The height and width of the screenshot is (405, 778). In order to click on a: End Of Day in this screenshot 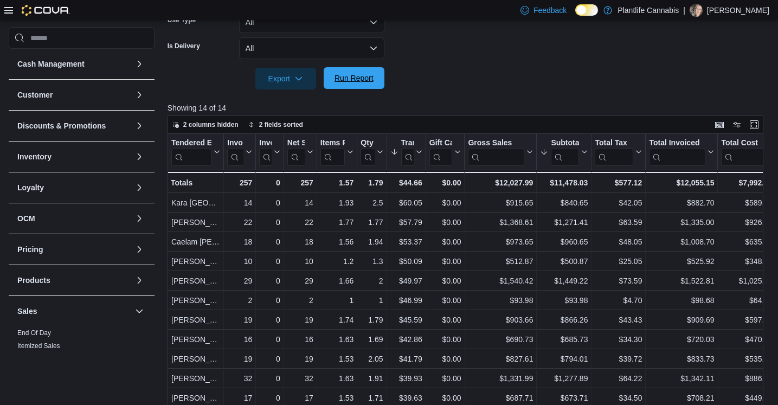, I will do `click(34, 333)`.